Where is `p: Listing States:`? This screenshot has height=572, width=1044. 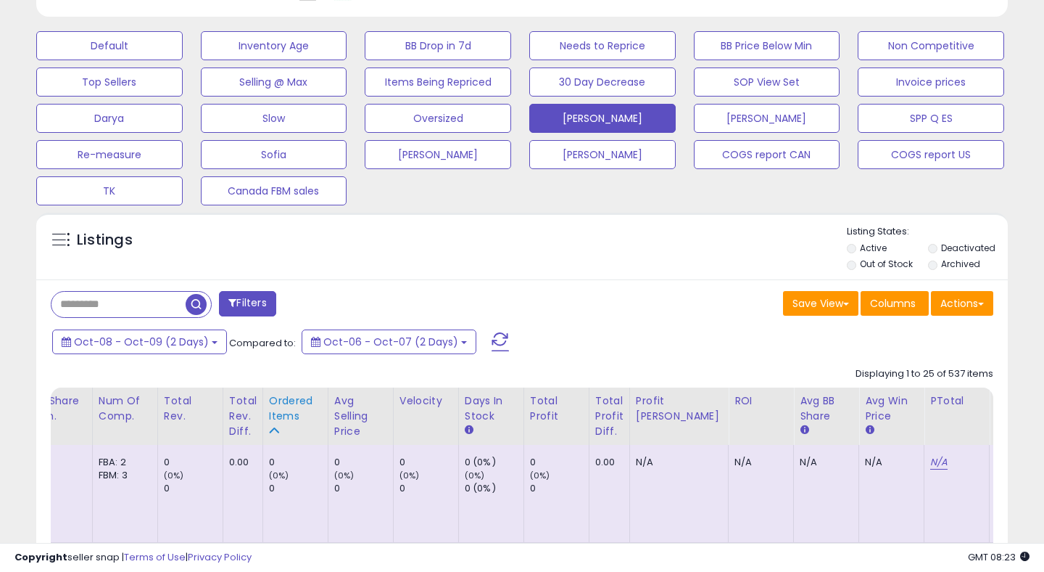
p: Listing States: is located at coordinates (928, 231).